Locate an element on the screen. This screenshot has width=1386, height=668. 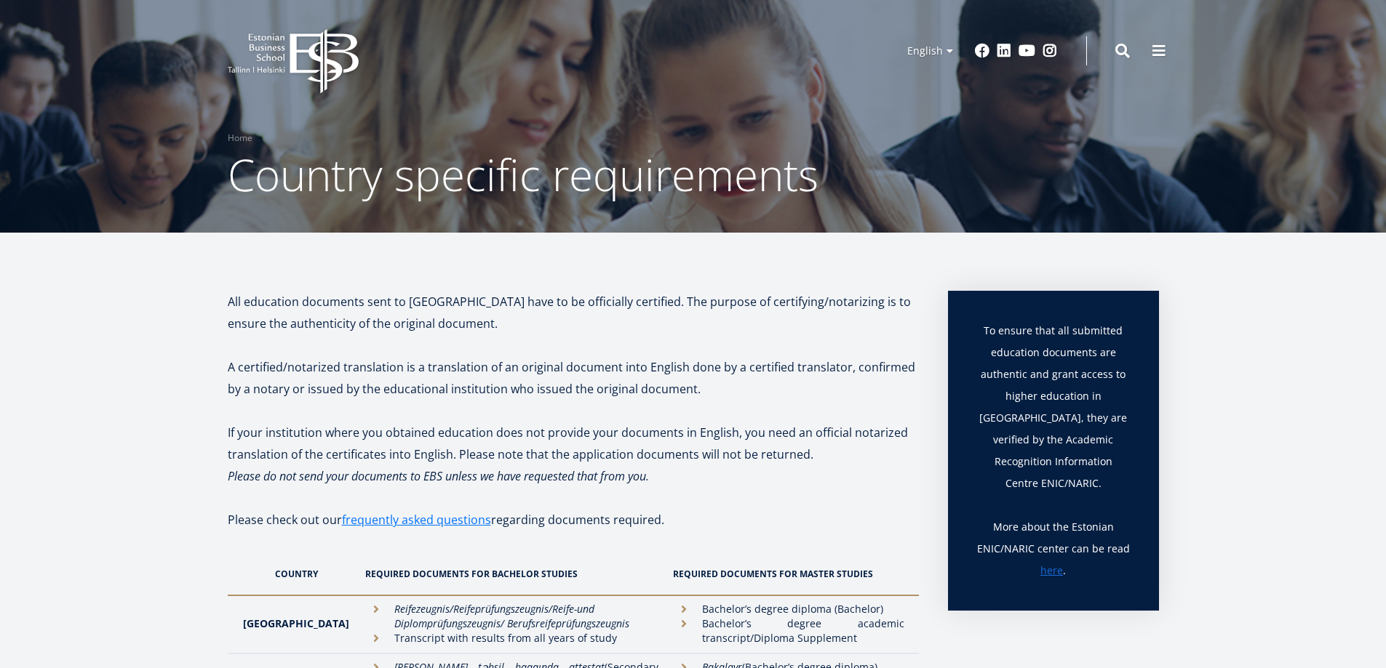
th: Required documents for Bachelor studies is located at coordinates (512, 574).